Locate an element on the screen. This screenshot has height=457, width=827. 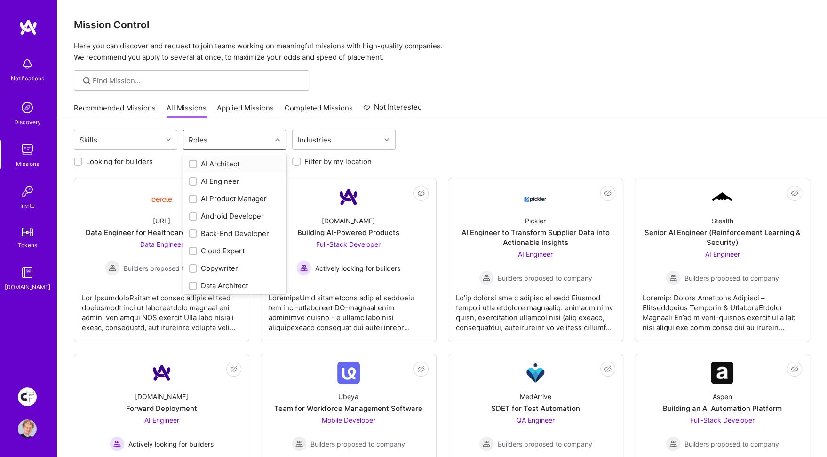
i: icon SearchGrey is located at coordinates (87, 80).